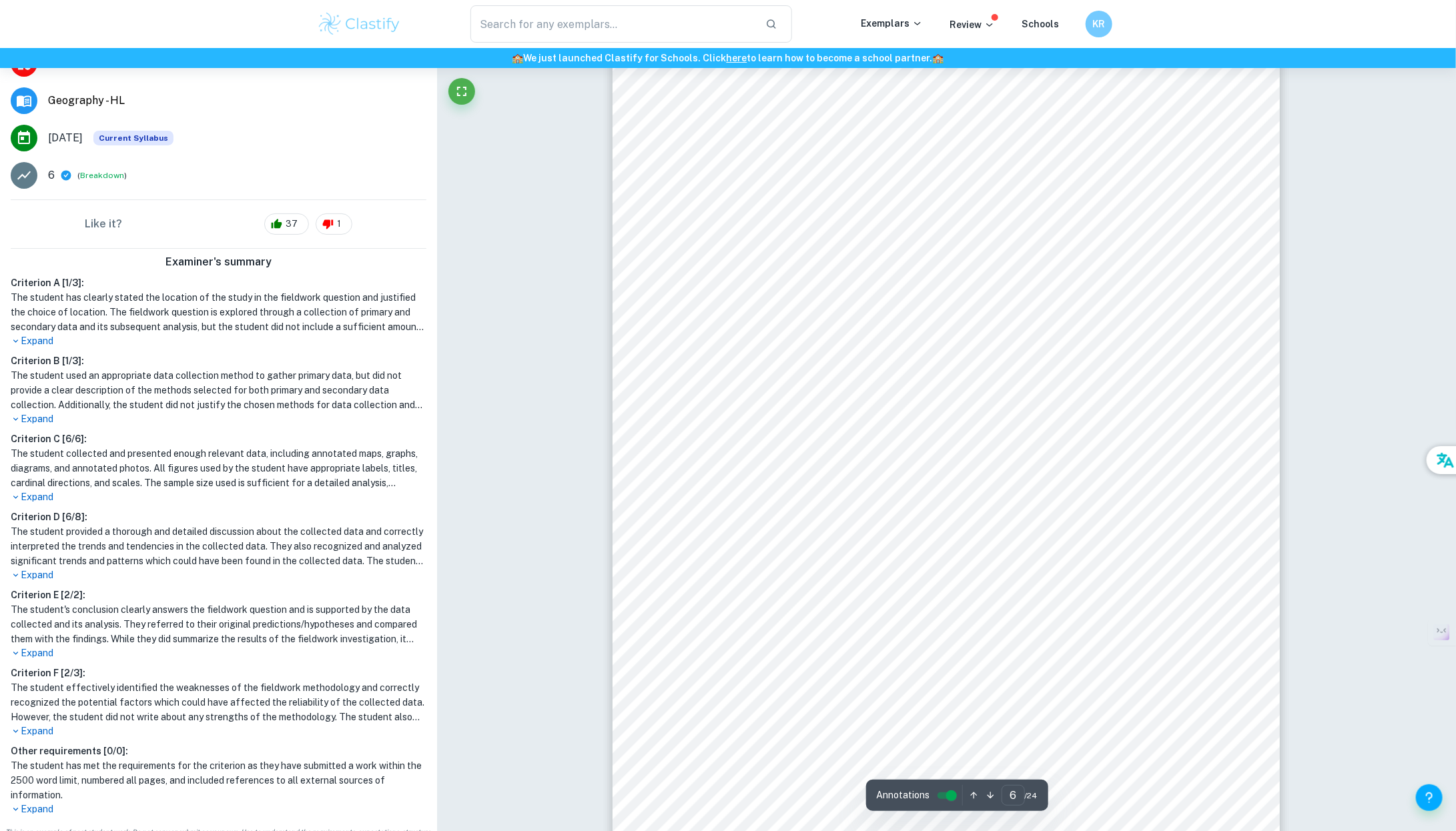 Image resolution: width=1456 pixels, height=831 pixels. What do you see at coordinates (728, 58) in the screenshot?
I see `h6: We just launched Clastify for Schools. Click to learn how to become a school partner.` at bounding box center [728, 58].